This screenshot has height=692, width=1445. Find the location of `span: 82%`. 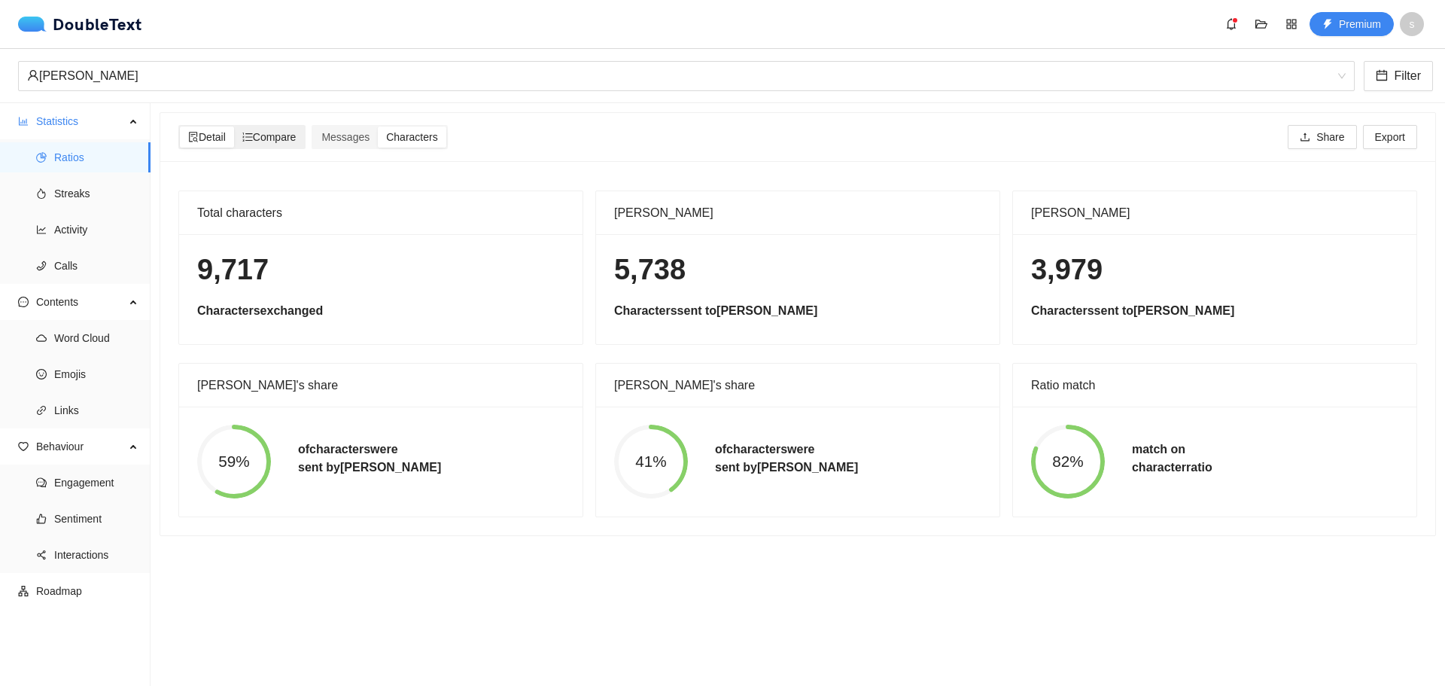

span: 82% is located at coordinates (1068, 461).